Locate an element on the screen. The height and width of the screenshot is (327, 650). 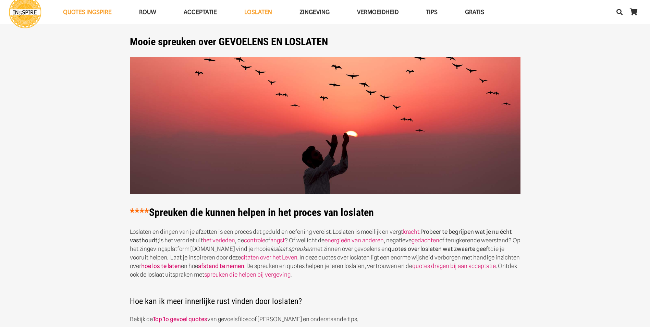
a: VERMOEIDHEIDVERMOEIDHEID Menu is located at coordinates (378, 12).